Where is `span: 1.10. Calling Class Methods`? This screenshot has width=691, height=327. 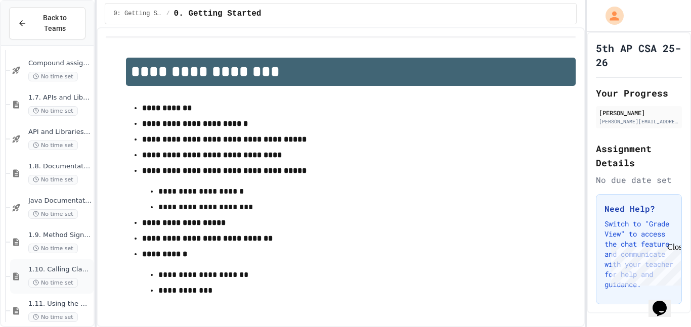
span: 1.10. Calling Class Methods is located at coordinates (60, 270).